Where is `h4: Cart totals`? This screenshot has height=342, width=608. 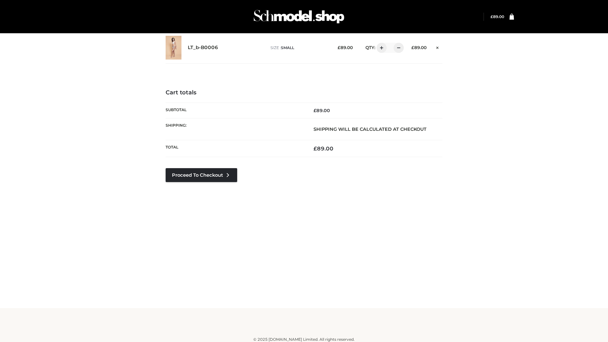
h4: Cart totals is located at coordinates (304, 93).